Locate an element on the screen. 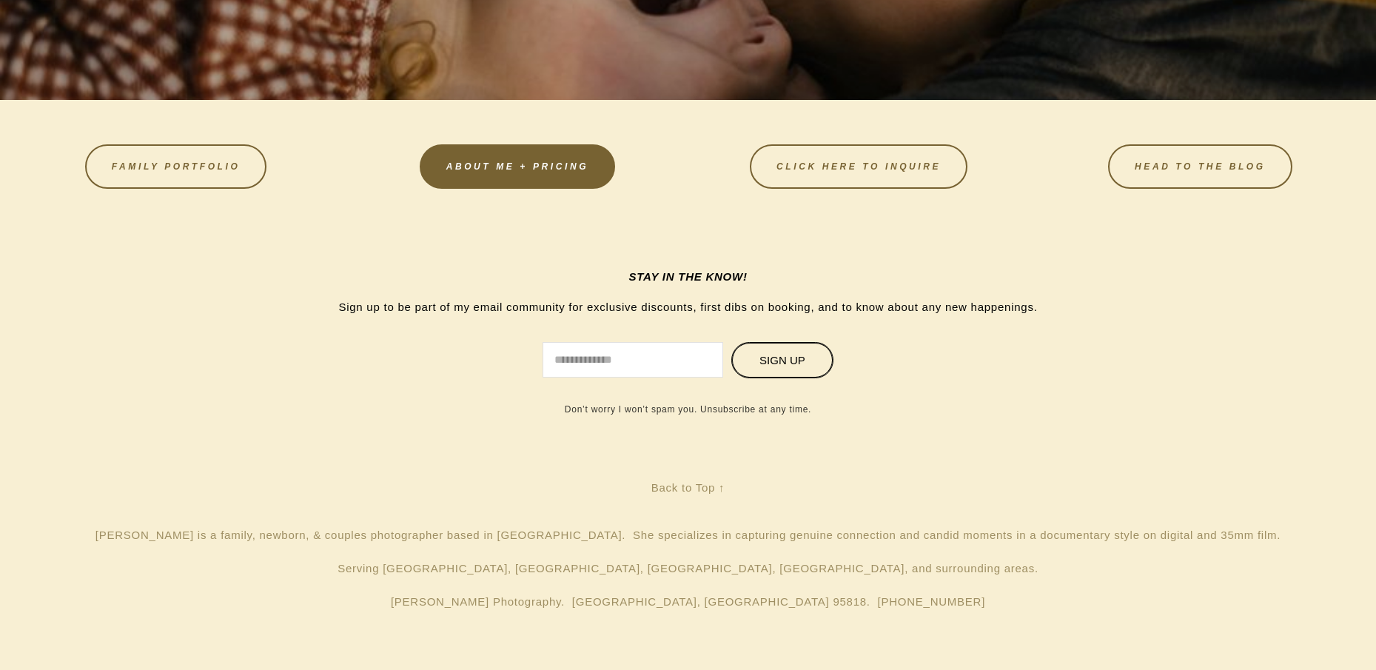 The width and height of the screenshot is (1376, 670). span: Sign Up is located at coordinates (782, 360).